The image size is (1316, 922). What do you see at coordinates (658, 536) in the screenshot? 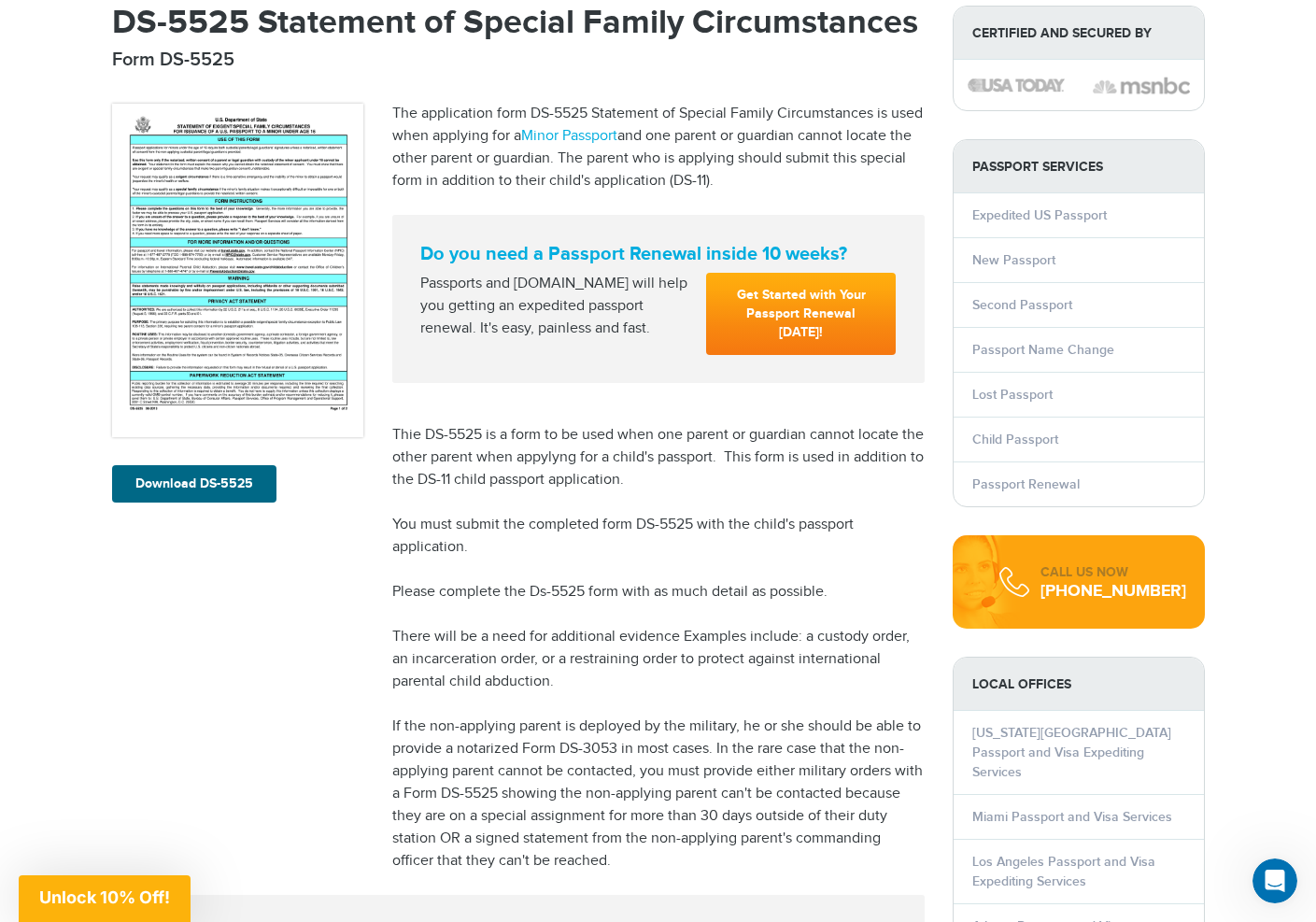
I see `p: You must submit the completed form DS-5525 with the child's passport application.` at bounding box center [658, 536].